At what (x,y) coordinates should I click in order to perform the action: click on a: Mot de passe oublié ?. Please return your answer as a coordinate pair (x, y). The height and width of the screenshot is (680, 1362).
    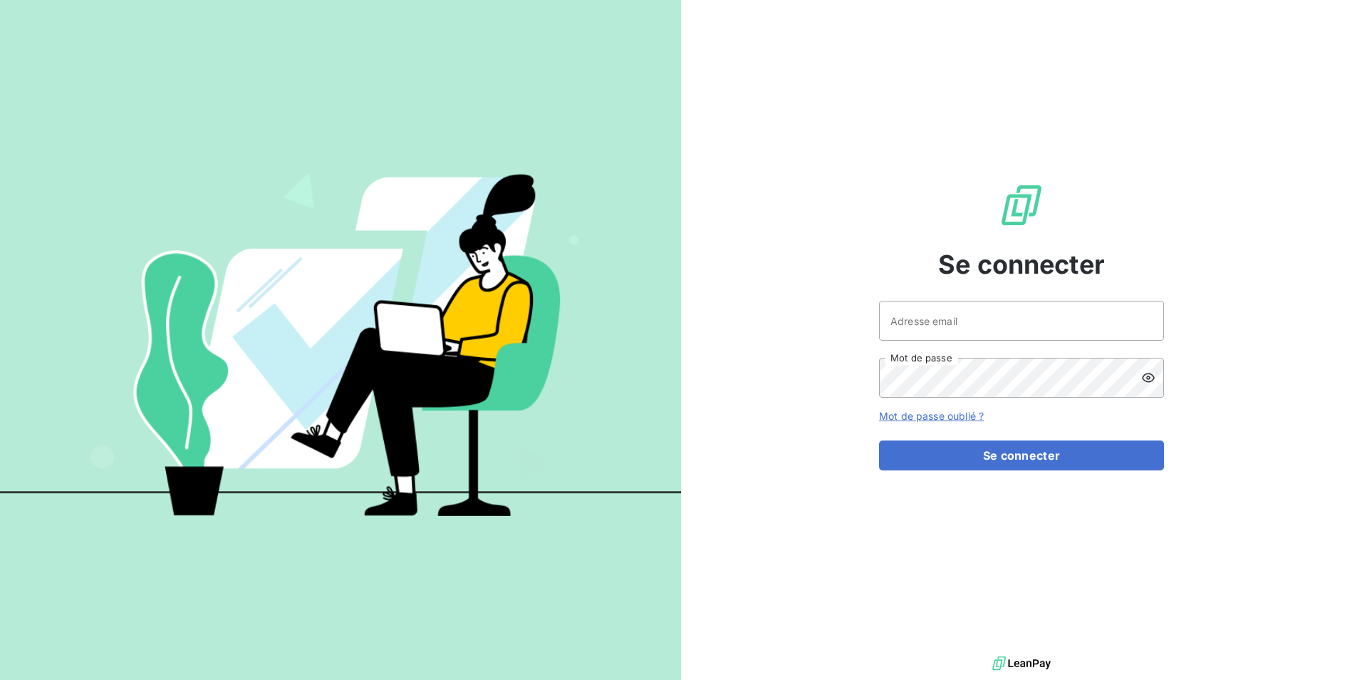
    Looking at the image, I should click on (931, 415).